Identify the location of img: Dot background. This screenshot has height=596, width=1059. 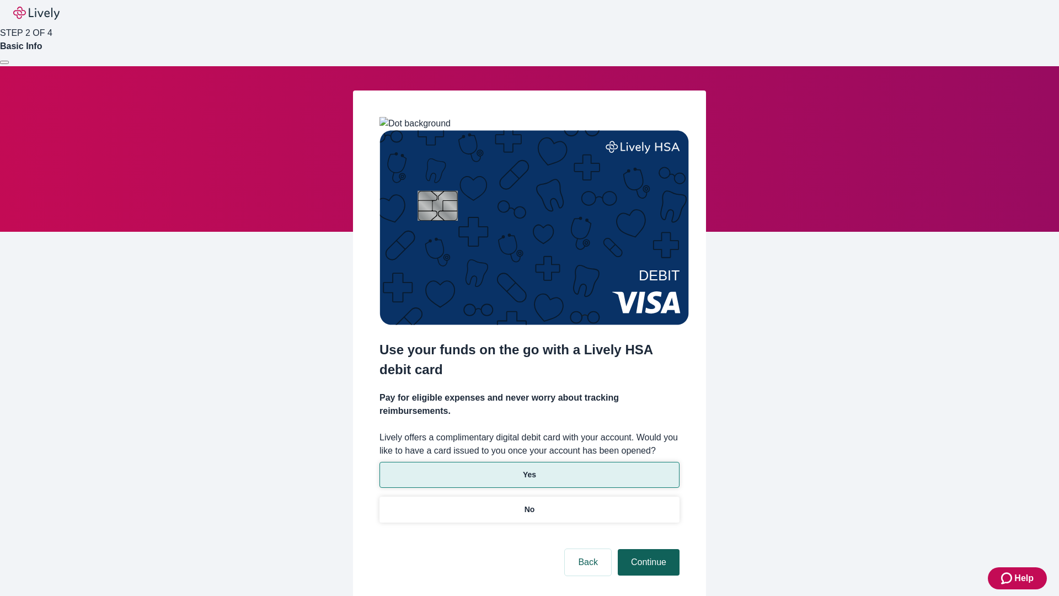
(415, 124).